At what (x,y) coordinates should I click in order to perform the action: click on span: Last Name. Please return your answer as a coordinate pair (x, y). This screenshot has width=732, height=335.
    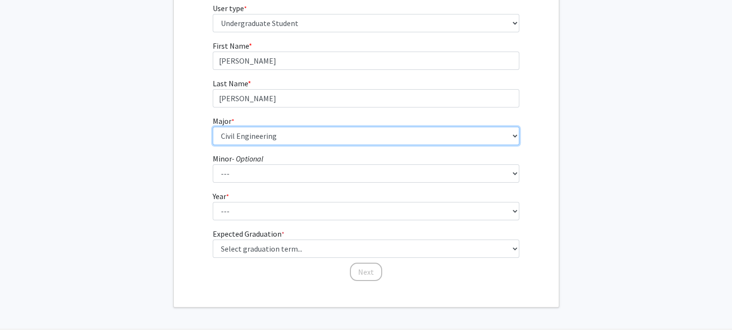
    Looking at the image, I should click on (230, 83).